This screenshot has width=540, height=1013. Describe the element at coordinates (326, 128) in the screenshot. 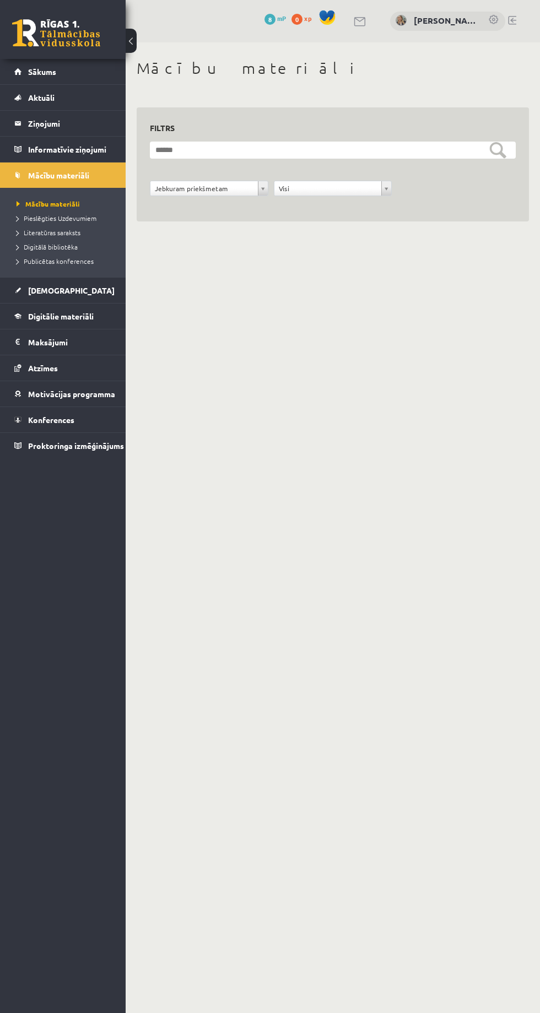

I see `h3: Filtrs` at that location.